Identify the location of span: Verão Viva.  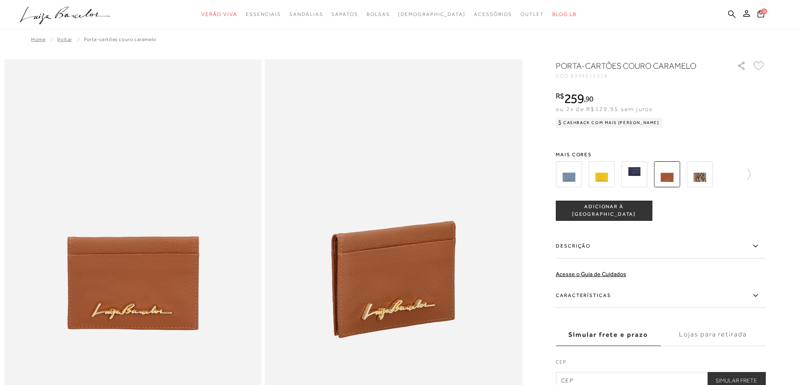
(219, 14).